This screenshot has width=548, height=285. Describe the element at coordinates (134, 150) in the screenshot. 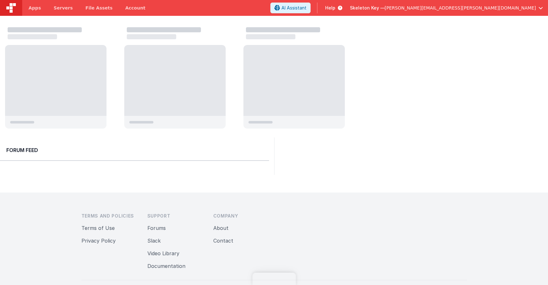

I see `h2: Forum Feed` at that location.